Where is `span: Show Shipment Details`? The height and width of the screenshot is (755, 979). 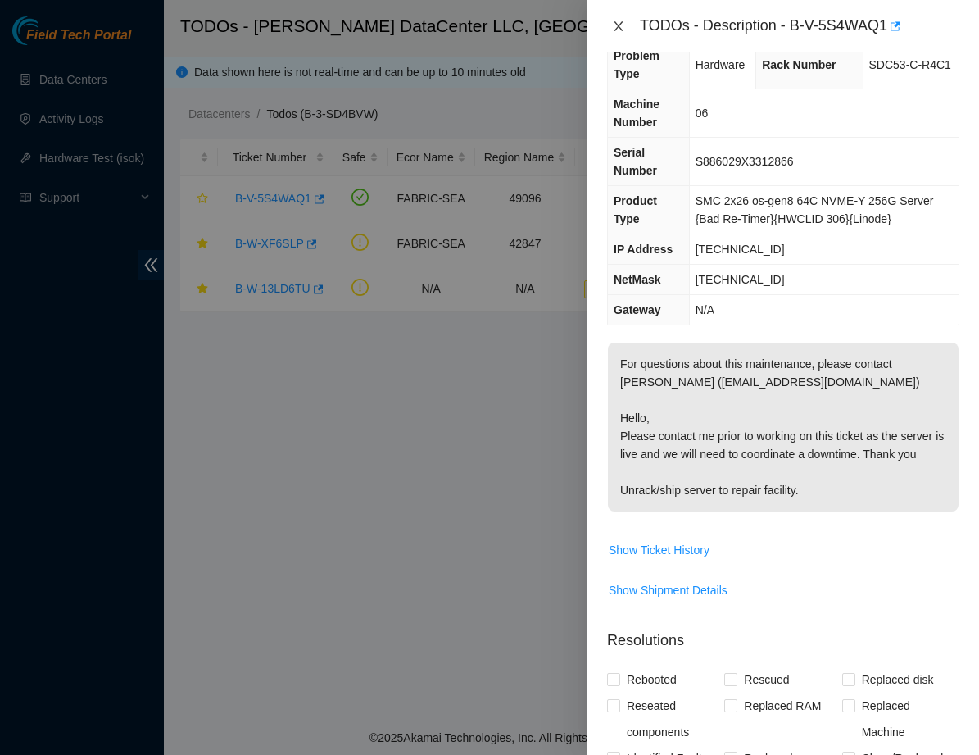 span: Show Shipment Details is located at coordinates (668, 590).